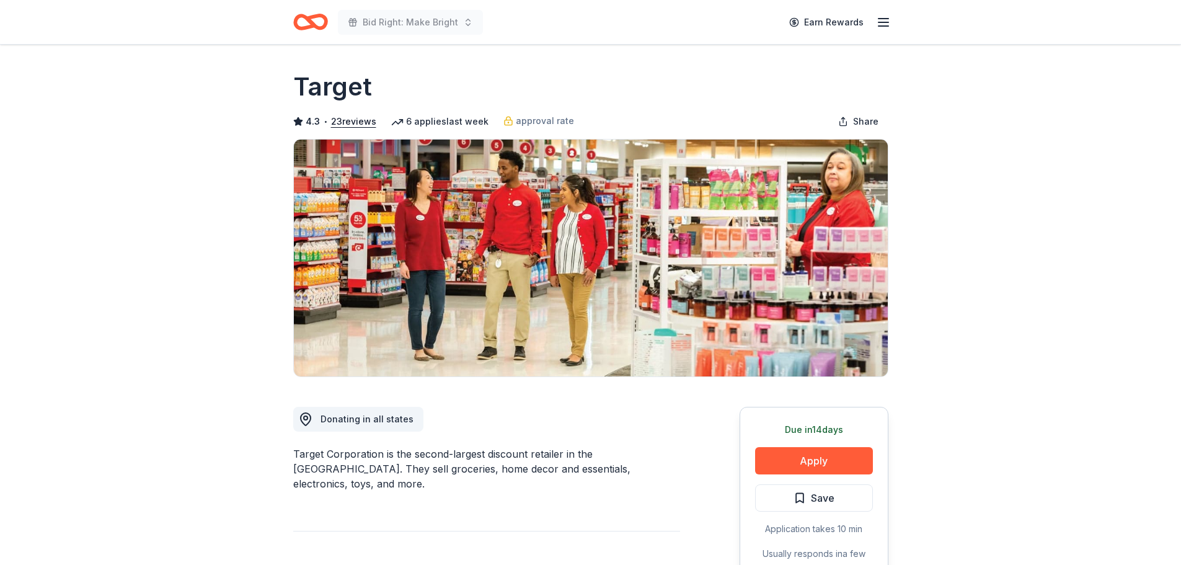 The image size is (1181, 565). What do you see at coordinates (367, 418) in the screenshot?
I see `span: Donating in all states` at bounding box center [367, 418].